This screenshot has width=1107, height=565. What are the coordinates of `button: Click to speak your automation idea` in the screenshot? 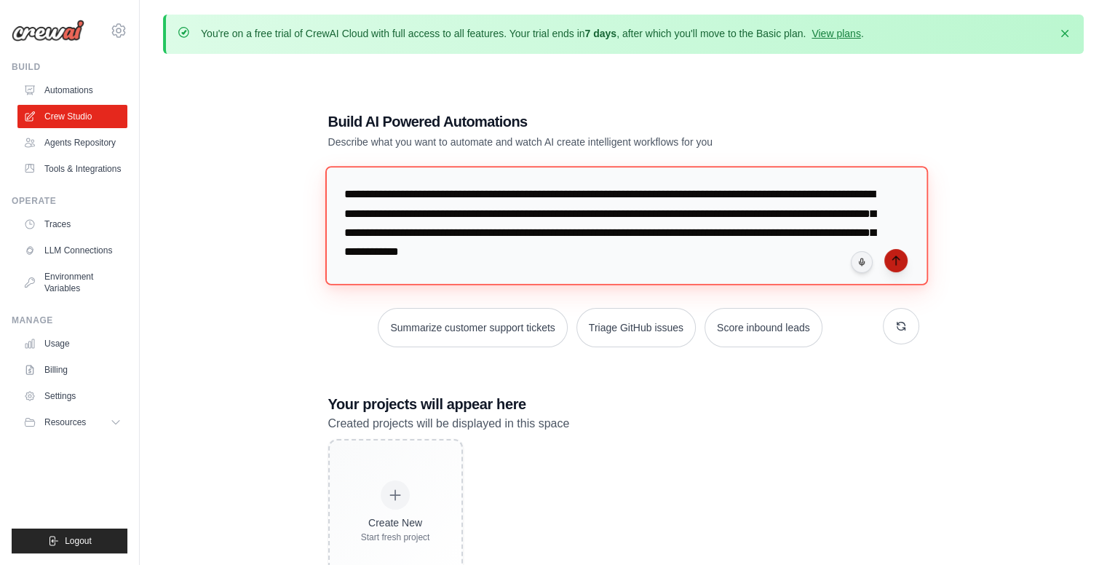 It's located at (862, 262).